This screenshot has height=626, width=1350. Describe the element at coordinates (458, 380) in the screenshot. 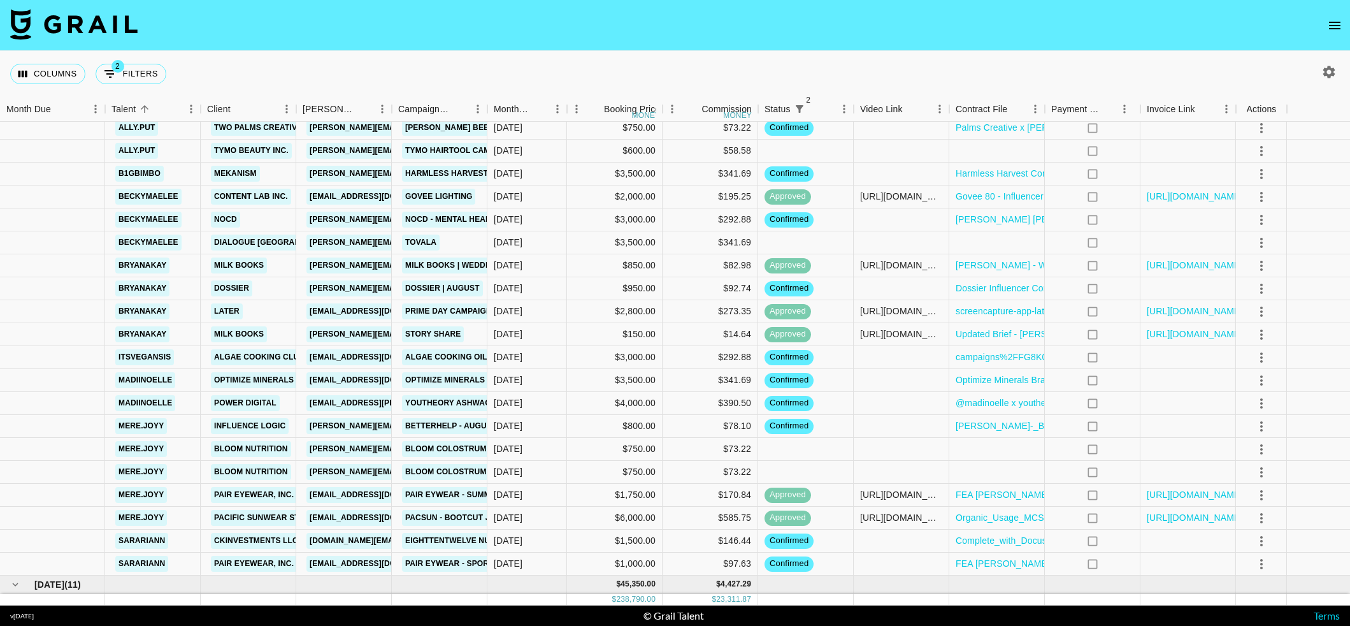

I see `a: Optimize Minerals | July` at that location.